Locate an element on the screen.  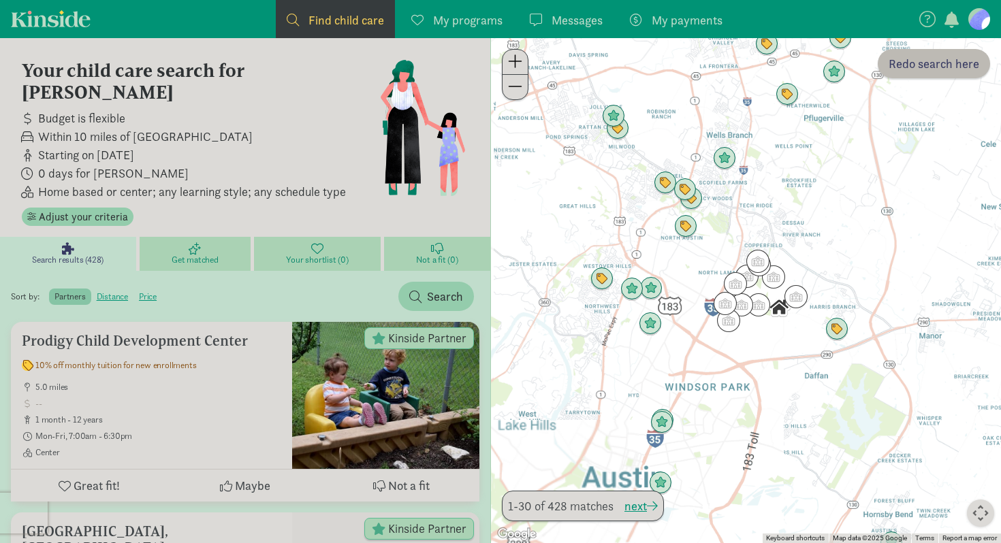
span: Messages is located at coordinates (577, 20).